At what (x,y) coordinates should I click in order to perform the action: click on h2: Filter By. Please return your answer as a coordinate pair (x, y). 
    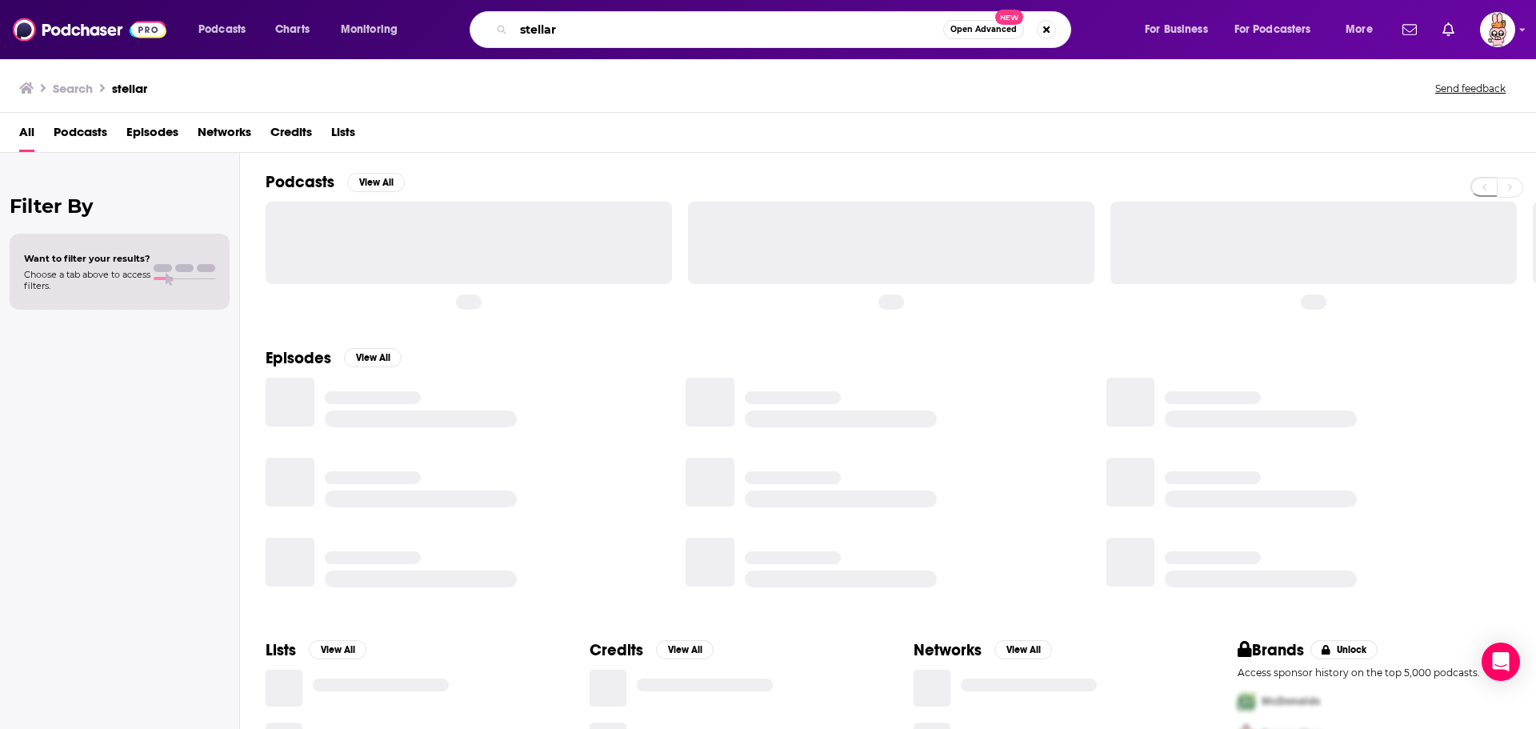
    Looking at the image, I should click on (119, 206).